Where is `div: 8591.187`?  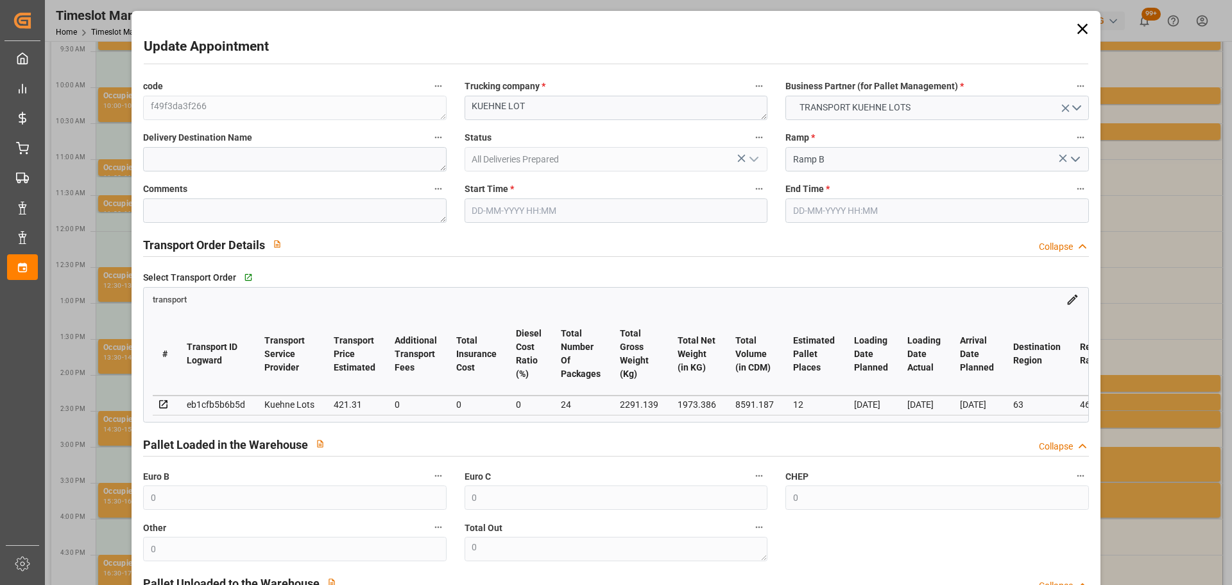 div: 8591.187 is located at coordinates (755, 404).